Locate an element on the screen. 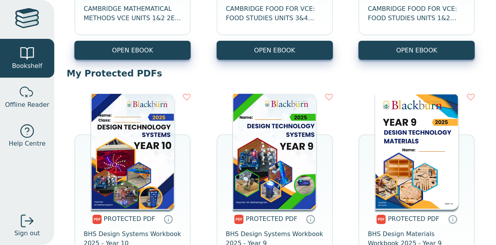 The width and height of the screenshot is (496, 245). img: 2da8647a-40f0-4544-9499-ce69a9aab6e2.png is located at coordinates (417, 151).